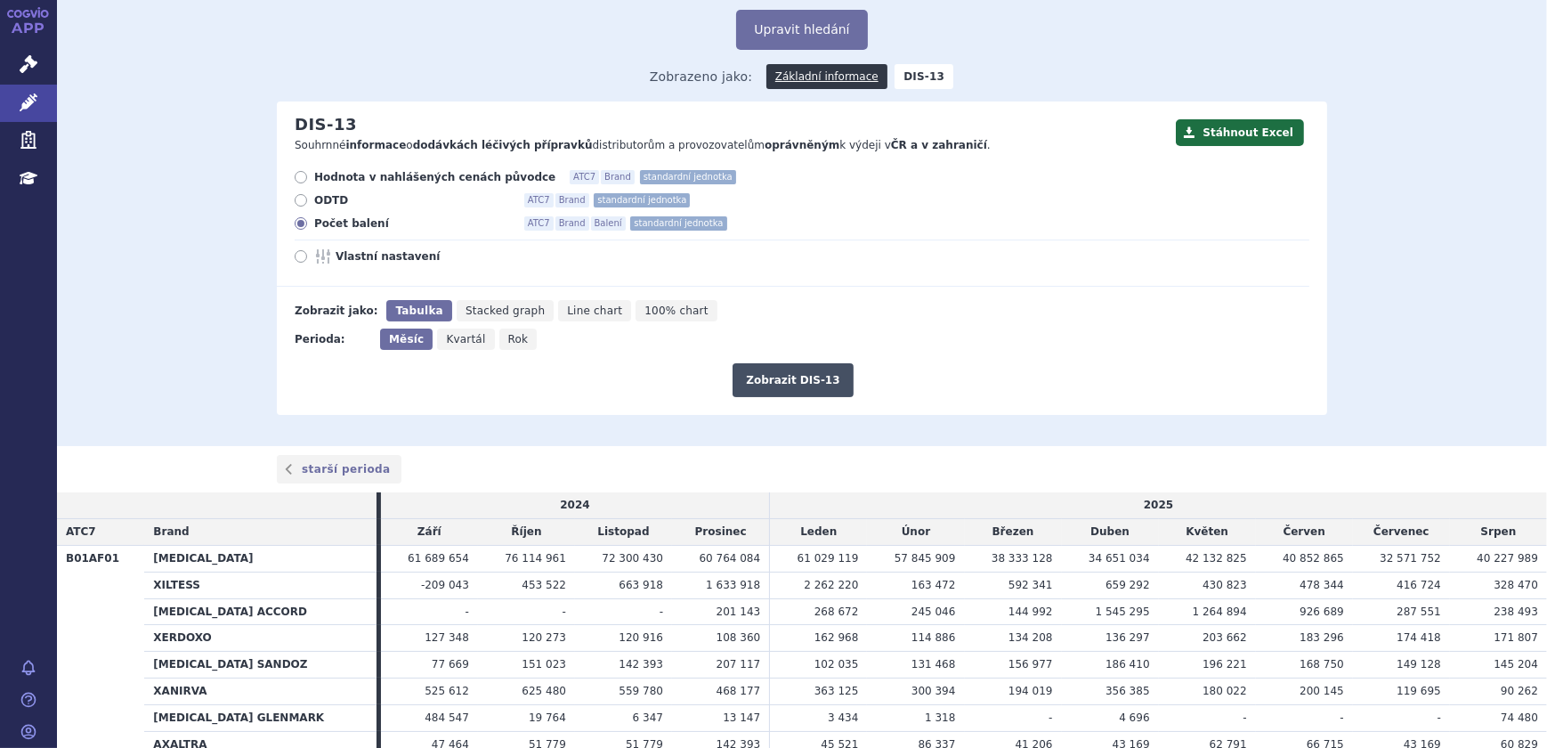  I want to click on span: 168 750, so click(1322, 664).